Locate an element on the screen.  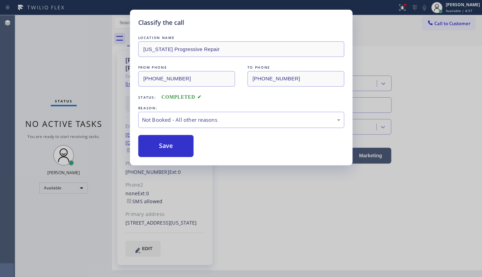
h5: Classify the call is located at coordinates (161, 22).